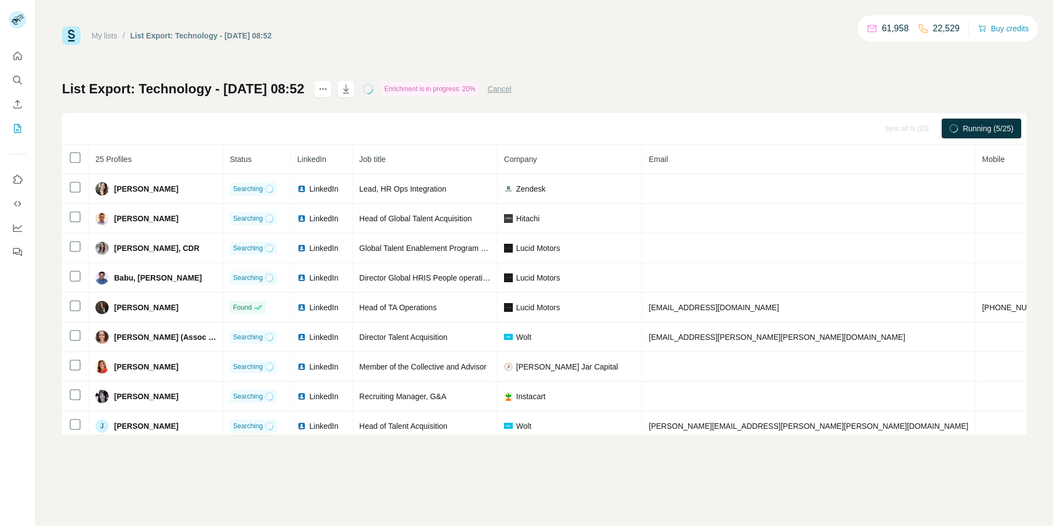 This screenshot has height=526, width=1053. What do you see at coordinates (403, 426) in the screenshot?
I see `span: Head of Talent Acquisition` at bounding box center [403, 426].